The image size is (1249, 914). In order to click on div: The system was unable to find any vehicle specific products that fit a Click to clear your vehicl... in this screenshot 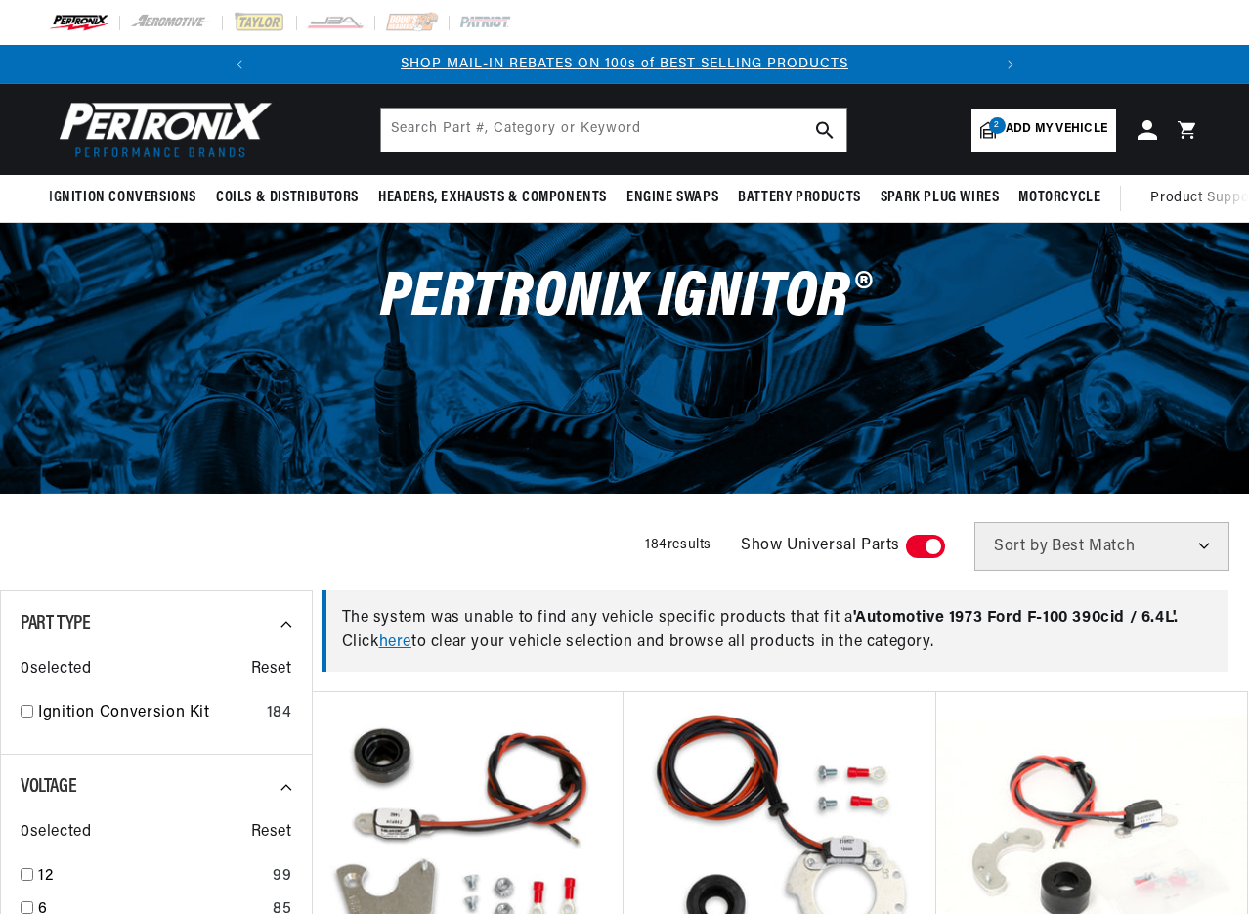, I will do `click(775, 630)`.